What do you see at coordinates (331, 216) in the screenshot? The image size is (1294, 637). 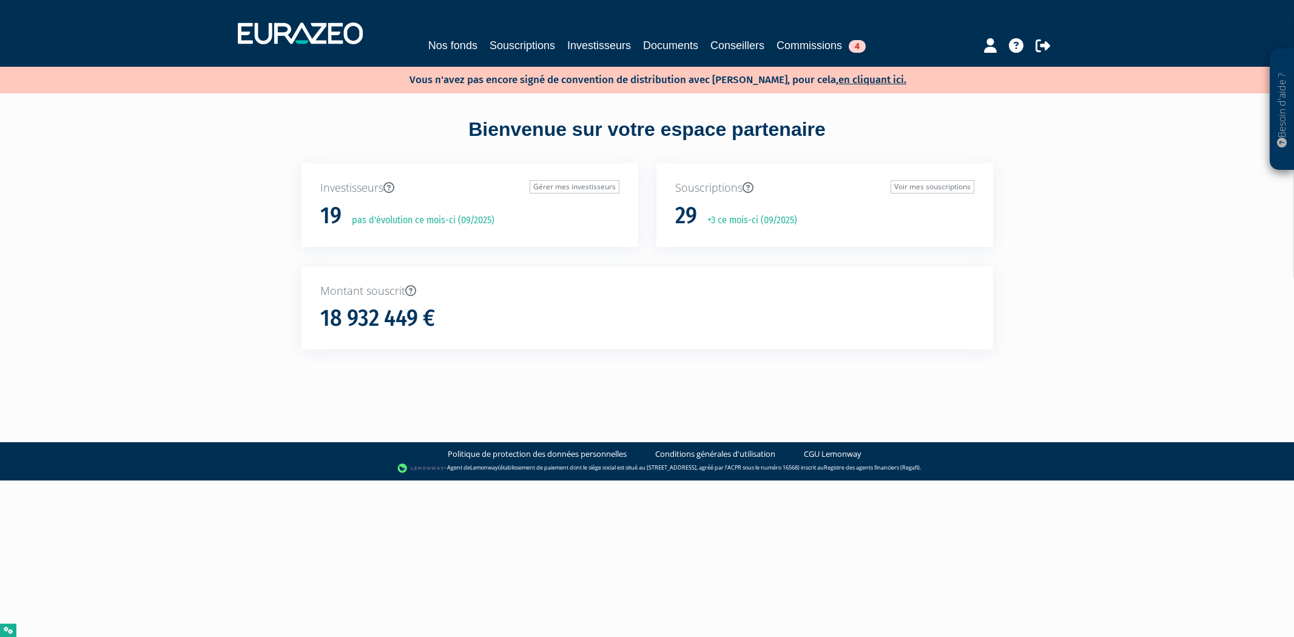 I see `h1: 19` at bounding box center [331, 216].